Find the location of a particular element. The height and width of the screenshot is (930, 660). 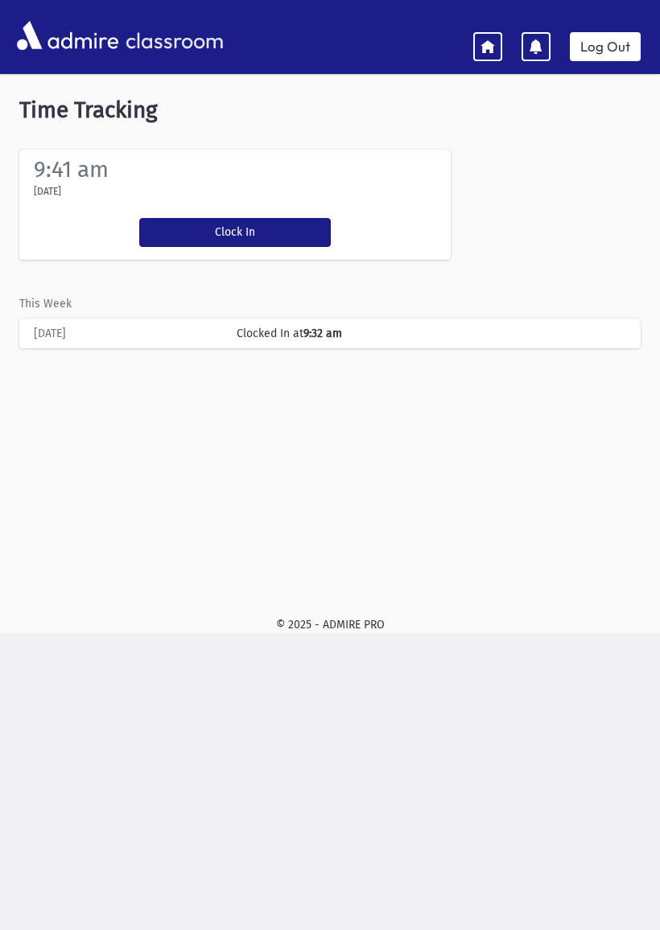

span: classroom is located at coordinates (173, 35).